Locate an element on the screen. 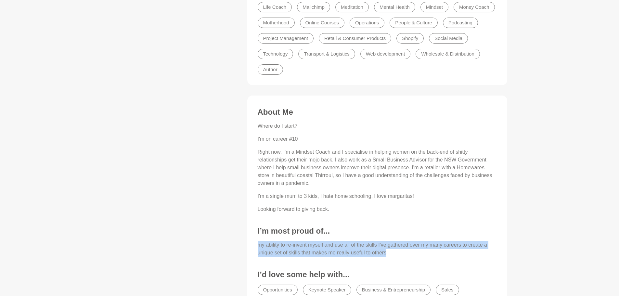 This screenshot has height=296, width=619. p: Looking forward to giving back. is located at coordinates (378, 209).